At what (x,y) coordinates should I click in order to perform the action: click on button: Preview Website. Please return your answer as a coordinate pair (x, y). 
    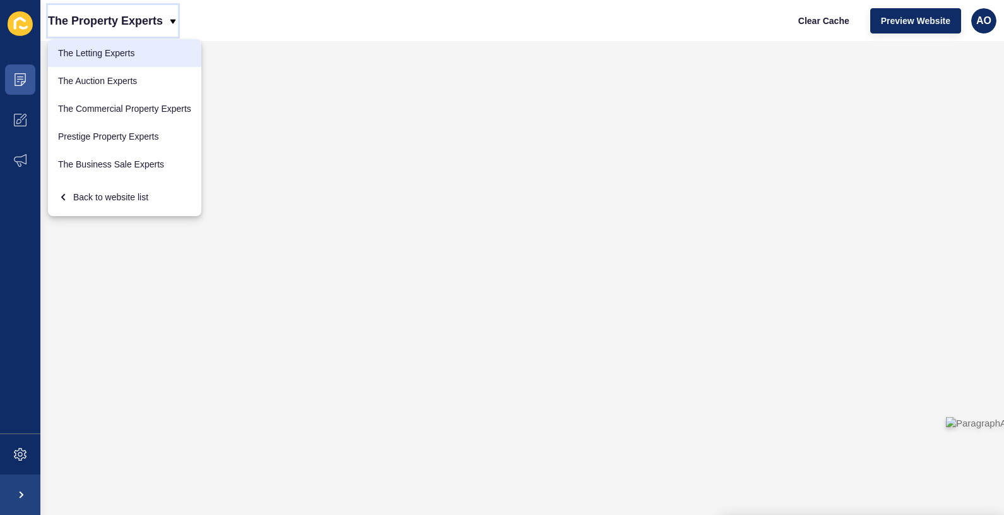
    Looking at the image, I should click on (916, 21).